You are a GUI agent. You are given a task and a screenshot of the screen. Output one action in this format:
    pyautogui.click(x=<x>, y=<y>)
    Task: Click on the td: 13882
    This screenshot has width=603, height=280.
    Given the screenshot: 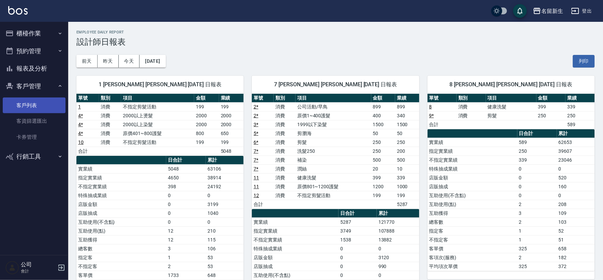 What is the action you would take?
    pyautogui.click(x=398, y=240)
    